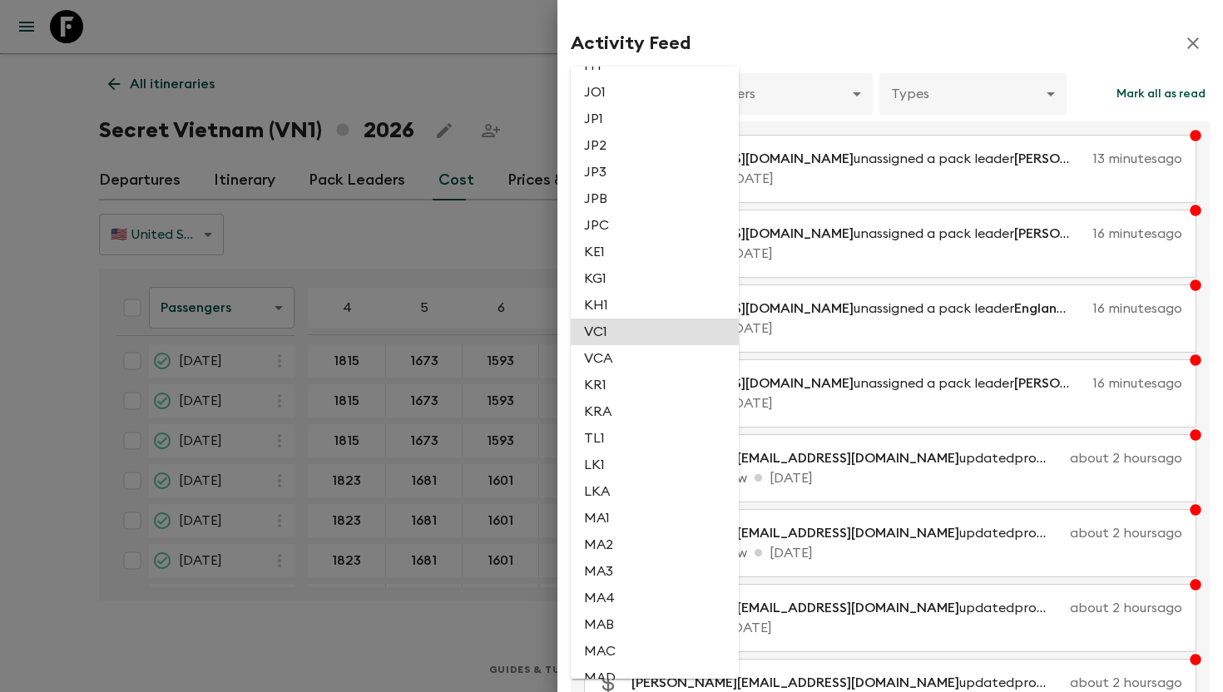  I want to click on li: MAB, so click(655, 625).